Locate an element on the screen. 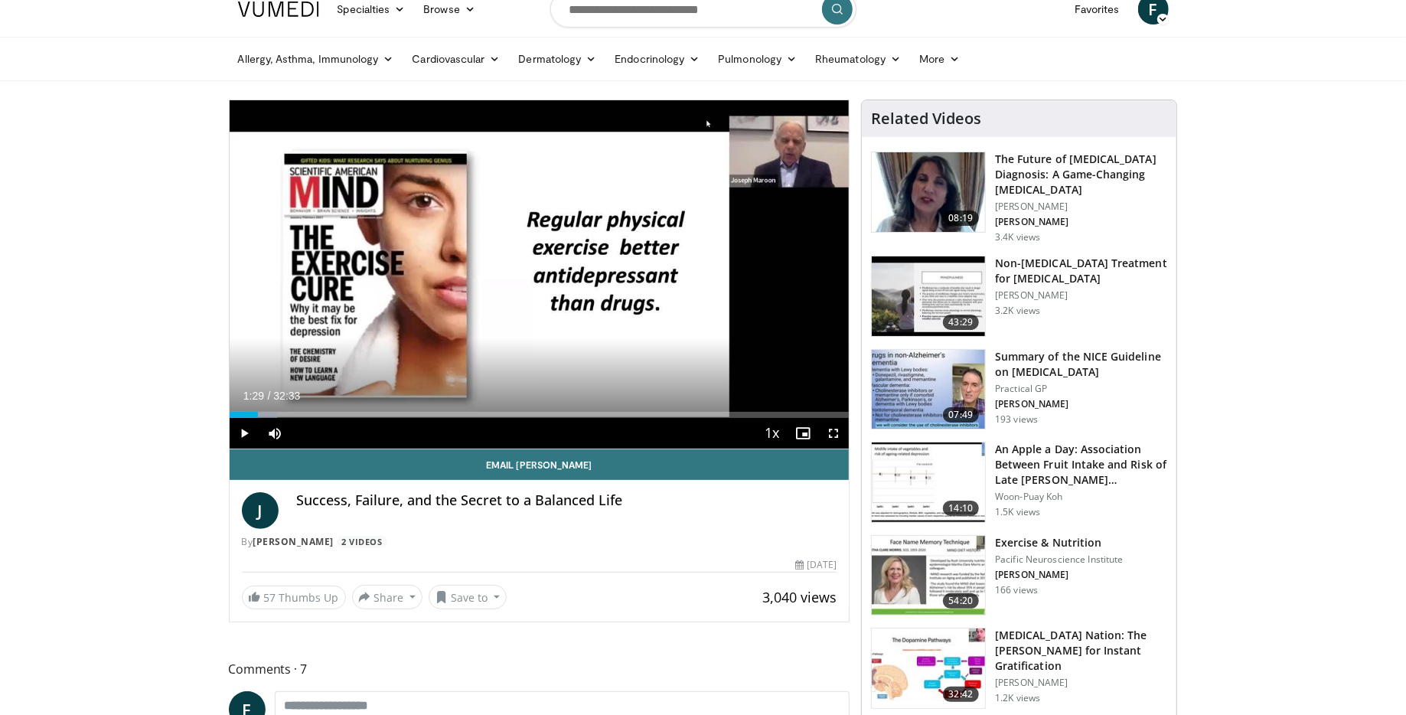  img: 8e949c61-8397-4eef-823a-95680e5d1ed1.150x105_q85_crop-smart_upscale.jpg is located at coordinates (928, 390).